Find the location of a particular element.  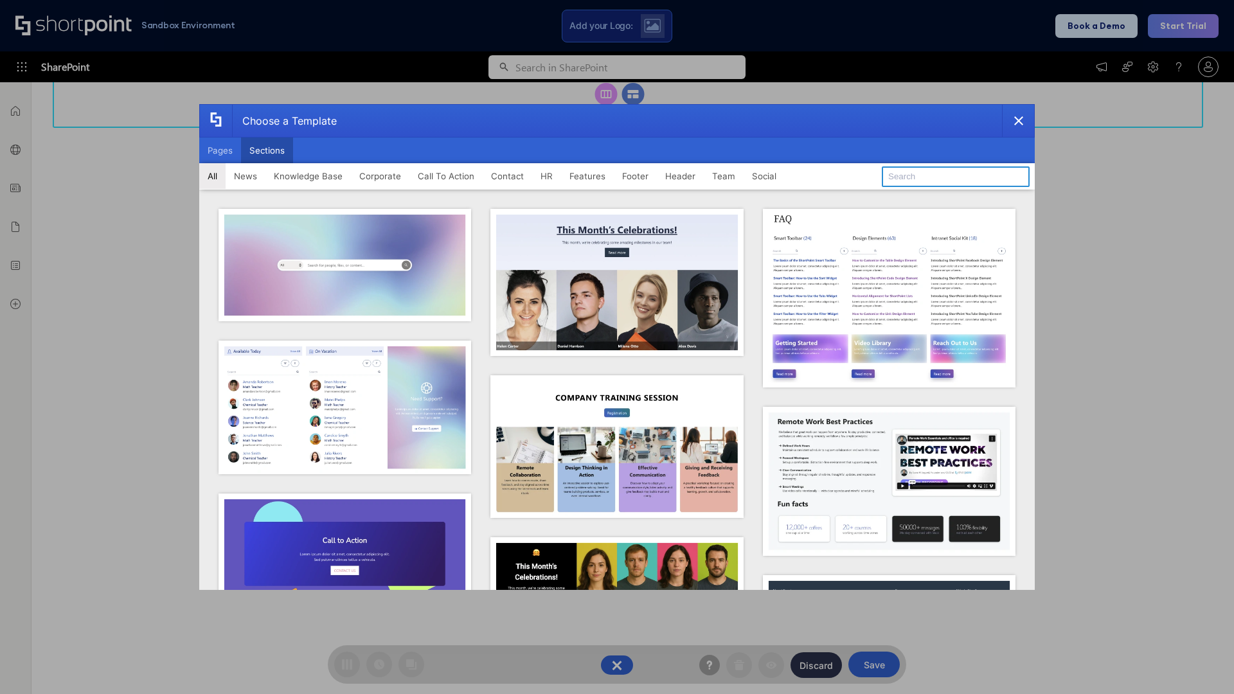

button: Contact is located at coordinates (507, 176).